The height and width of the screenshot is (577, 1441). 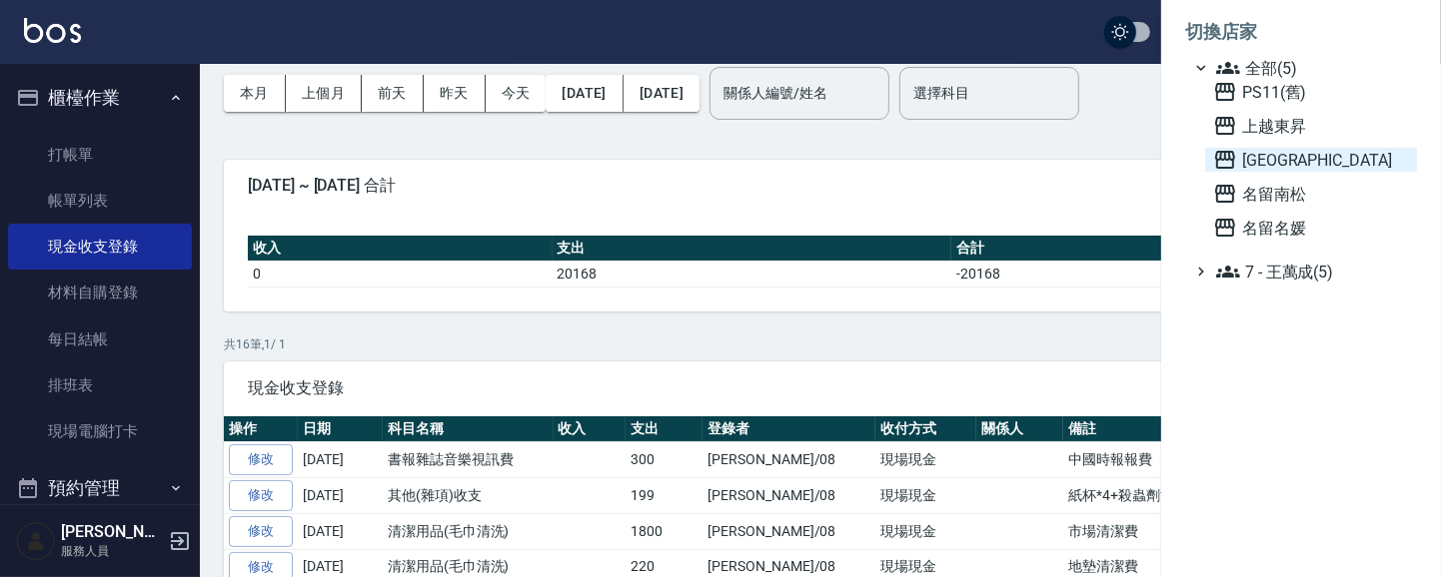 I want to click on span: 名留南松, so click(x=1311, y=194).